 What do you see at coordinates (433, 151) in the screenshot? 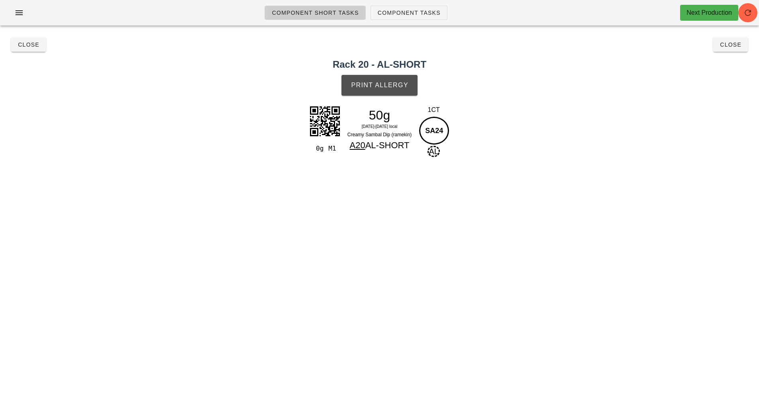
I see `span: AL` at bounding box center [433, 151].